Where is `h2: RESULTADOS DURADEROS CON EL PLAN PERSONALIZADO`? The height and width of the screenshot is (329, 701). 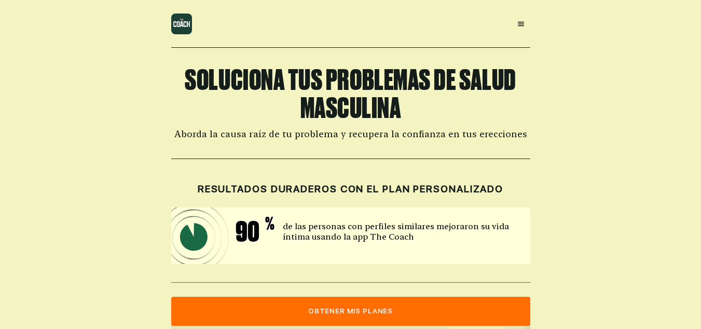
h2: RESULTADOS DURADEROS CON EL PLAN PERSONALIZADO is located at coordinates (351, 189).